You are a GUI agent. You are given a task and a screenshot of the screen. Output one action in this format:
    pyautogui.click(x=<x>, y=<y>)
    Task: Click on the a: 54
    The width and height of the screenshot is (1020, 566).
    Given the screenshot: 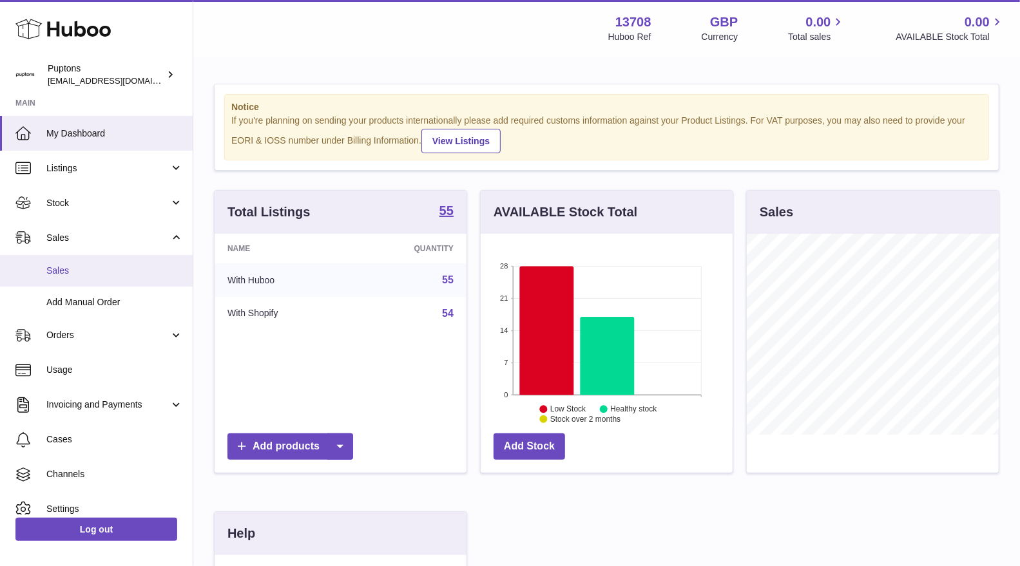 What is the action you would take?
    pyautogui.click(x=448, y=313)
    